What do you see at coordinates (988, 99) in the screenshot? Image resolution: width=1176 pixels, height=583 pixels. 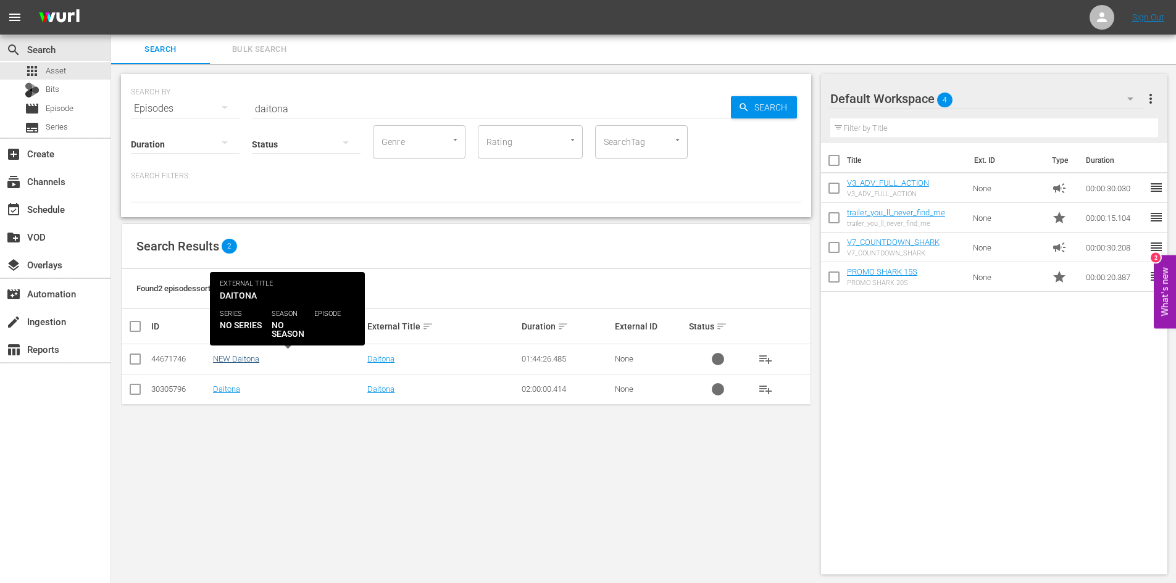 I see `div: Default Workspace` at bounding box center [988, 99].